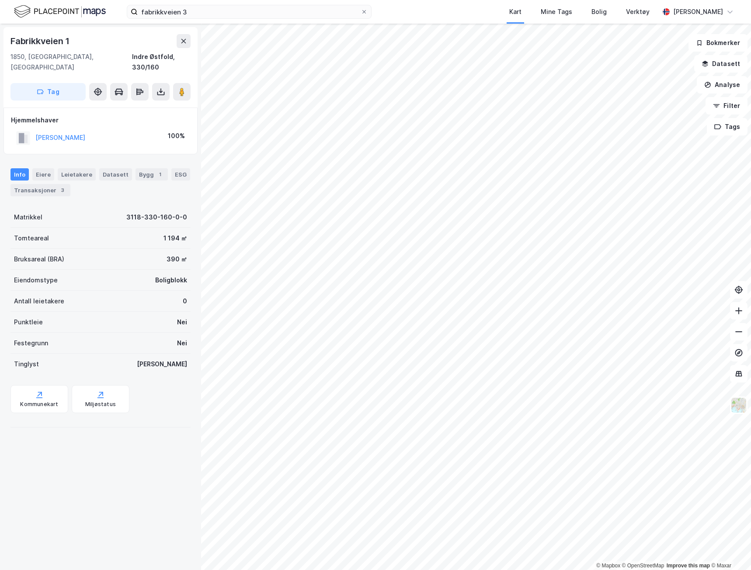  What do you see at coordinates (160, 174) in the screenshot?
I see `div: 1` at bounding box center [160, 174].